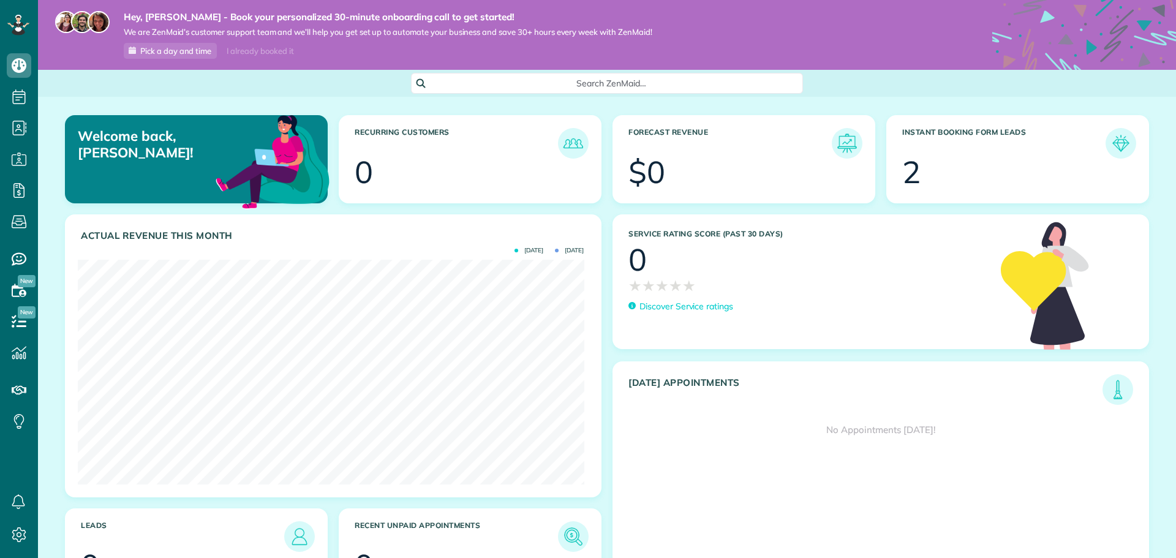  What do you see at coordinates (456, 536) in the screenshot?
I see `h3: Recent unpaid appointments` at bounding box center [456, 536].